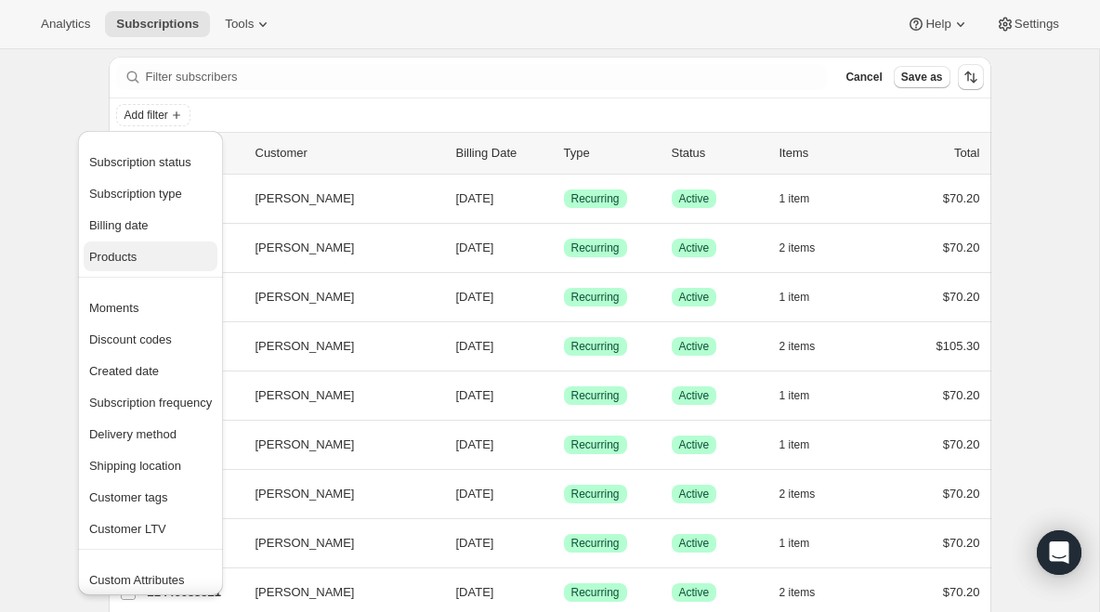  What do you see at coordinates (140, 162) in the screenshot?
I see `span: Subscription status` at bounding box center [140, 162].